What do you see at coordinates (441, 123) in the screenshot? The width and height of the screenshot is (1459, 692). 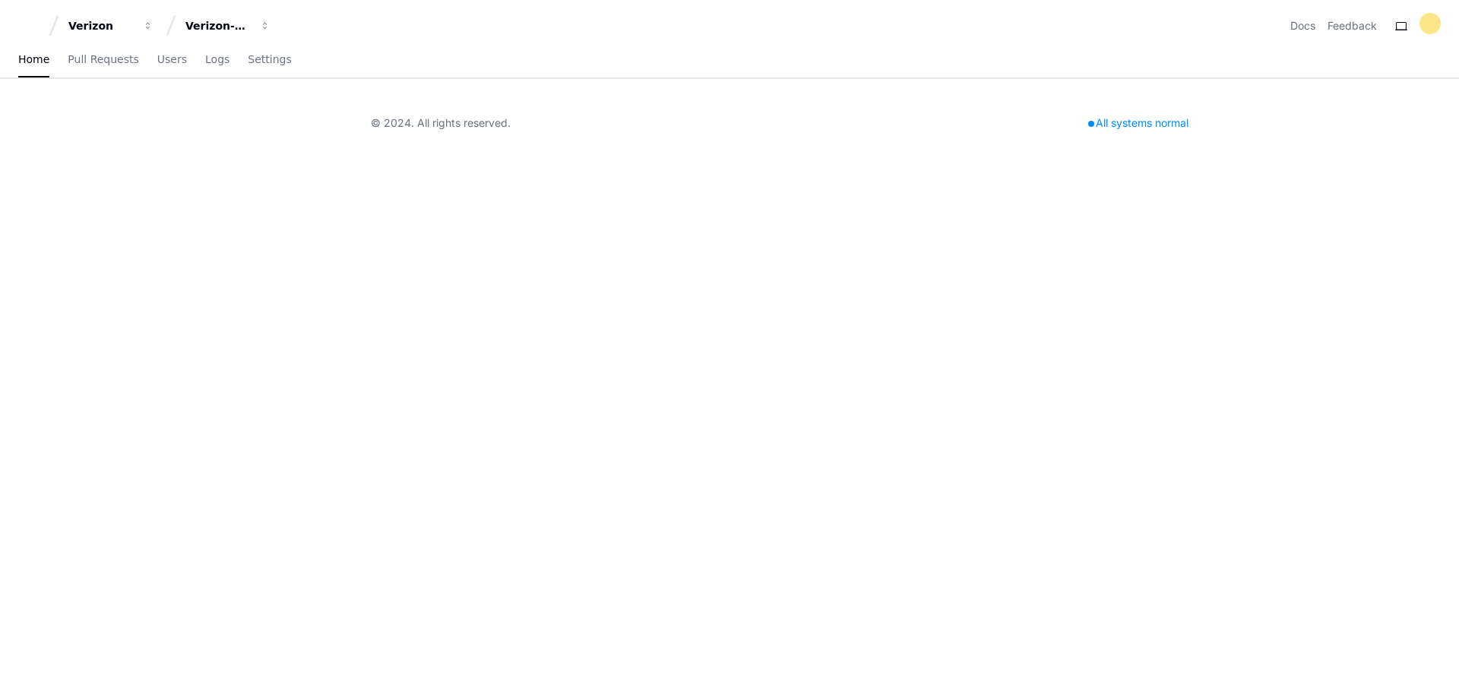 I see `div: © 2024. All rights reserved.` at bounding box center [441, 123].